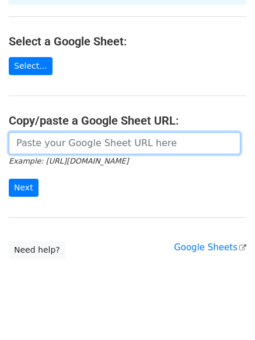  What do you see at coordinates (23, 188) in the screenshot?
I see `input: Next` at bounding box center [23, 188].